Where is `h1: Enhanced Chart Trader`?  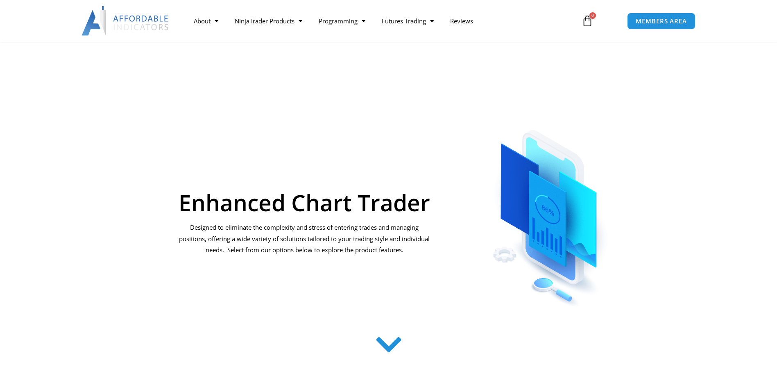 h1: Enhanced Chart Trader is located at coordinates (304, 202).